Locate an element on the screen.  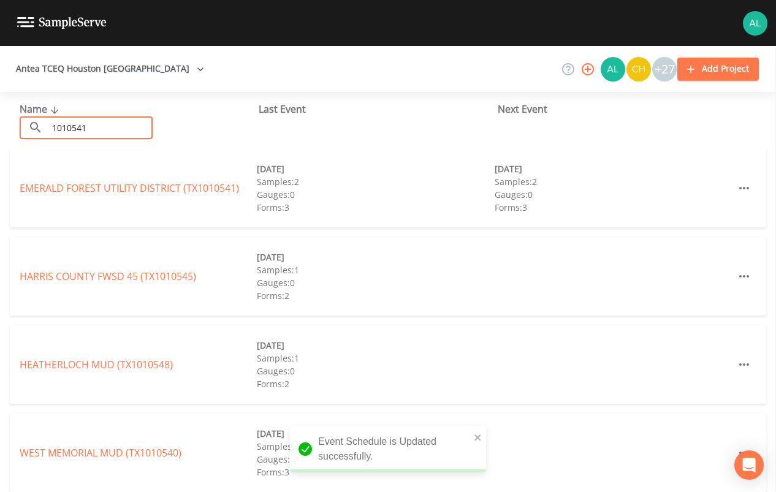
a: HARRIS COUNTY FWSD 45 (TX1010545) is located at coordinates (108, 276).